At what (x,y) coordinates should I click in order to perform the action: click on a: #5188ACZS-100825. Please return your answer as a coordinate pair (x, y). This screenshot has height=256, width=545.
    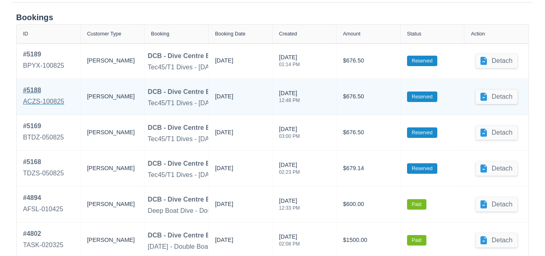
    Looking at the image, I should click on (44, 97).